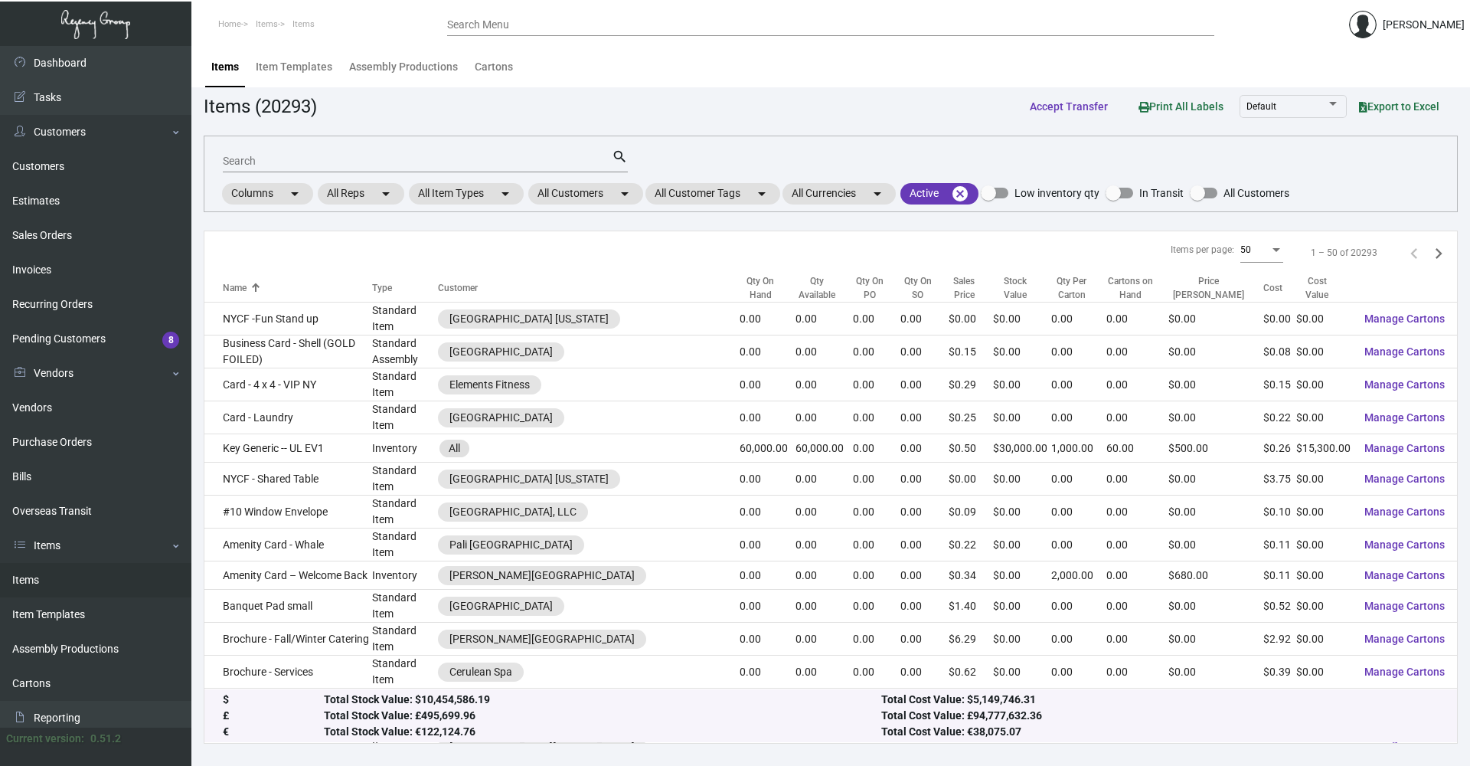  I want to click on mat-select: Items per page:, so click(1262, 250).